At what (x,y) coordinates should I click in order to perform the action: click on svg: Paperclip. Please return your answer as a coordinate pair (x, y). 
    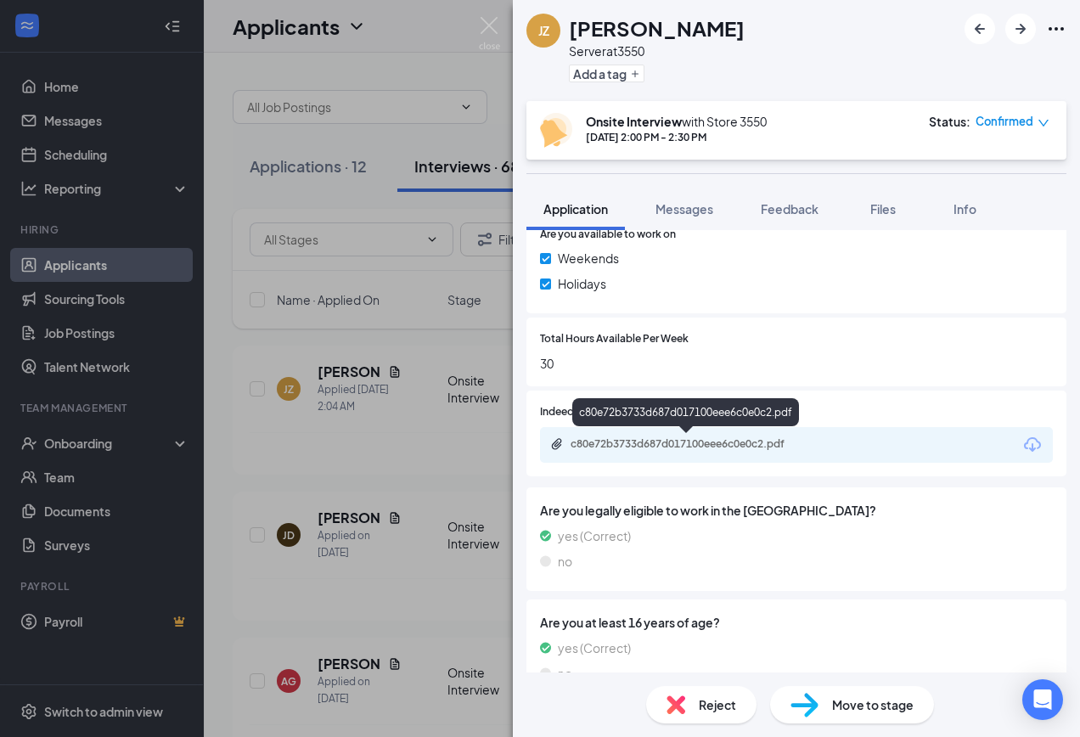
    Looking at the image, I should click on (557, 444).